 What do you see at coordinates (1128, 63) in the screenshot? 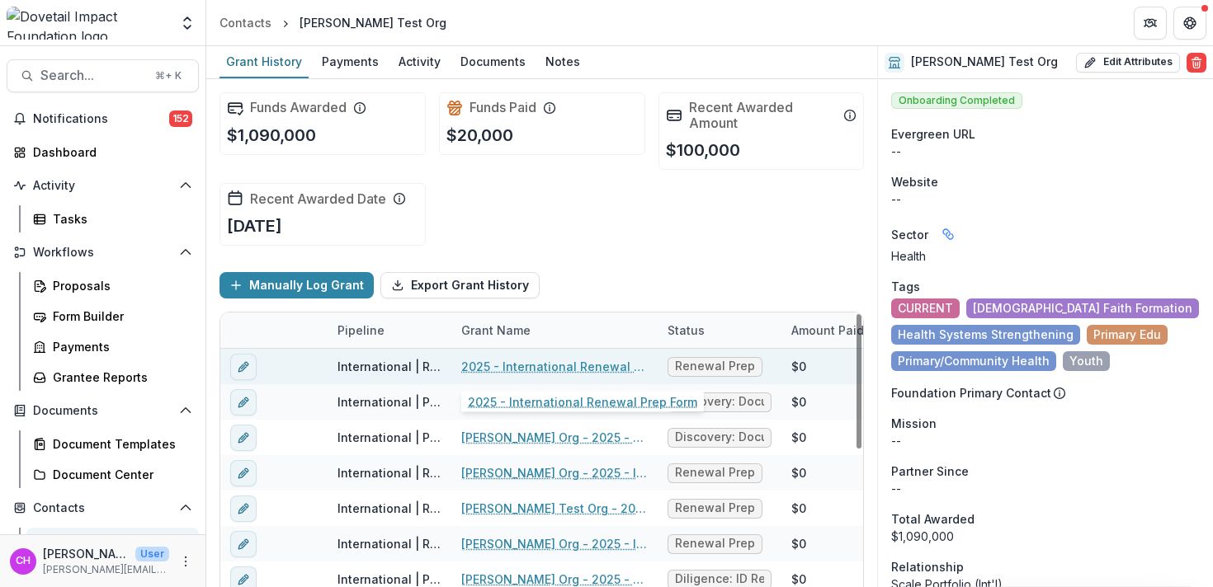
I see `button: Edit Attributes` at bounding box center [1128, 63].